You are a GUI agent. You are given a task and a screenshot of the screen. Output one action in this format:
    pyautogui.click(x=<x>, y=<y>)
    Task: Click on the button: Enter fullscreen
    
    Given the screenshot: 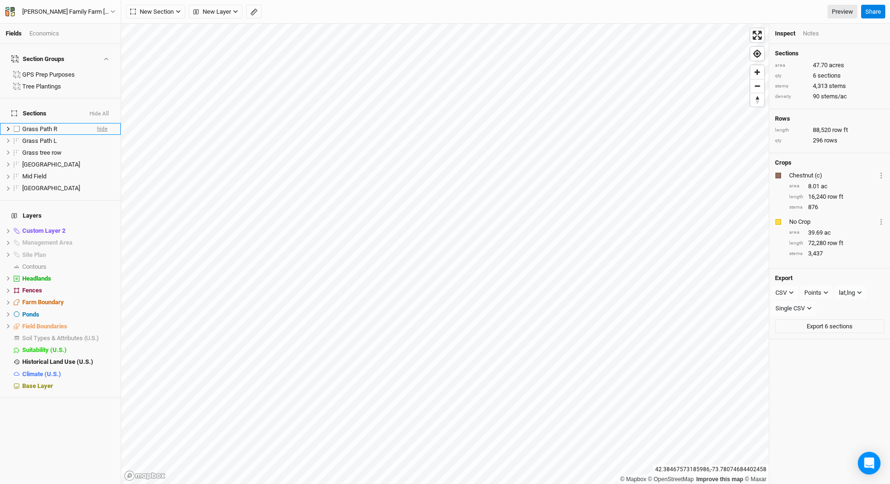 What is the action you would take?
    pyautogui.click(x=757, y=35)
    